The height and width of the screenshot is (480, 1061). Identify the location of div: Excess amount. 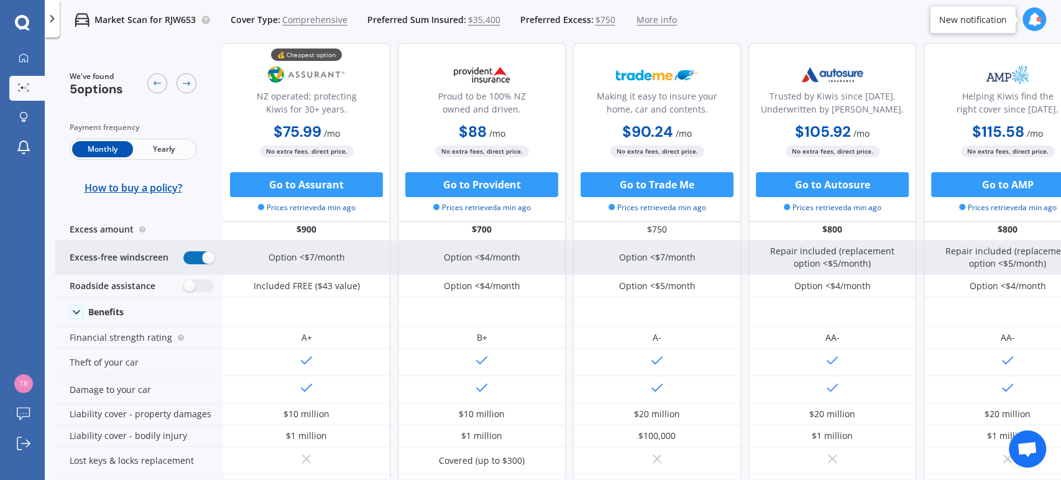
(139, 229).